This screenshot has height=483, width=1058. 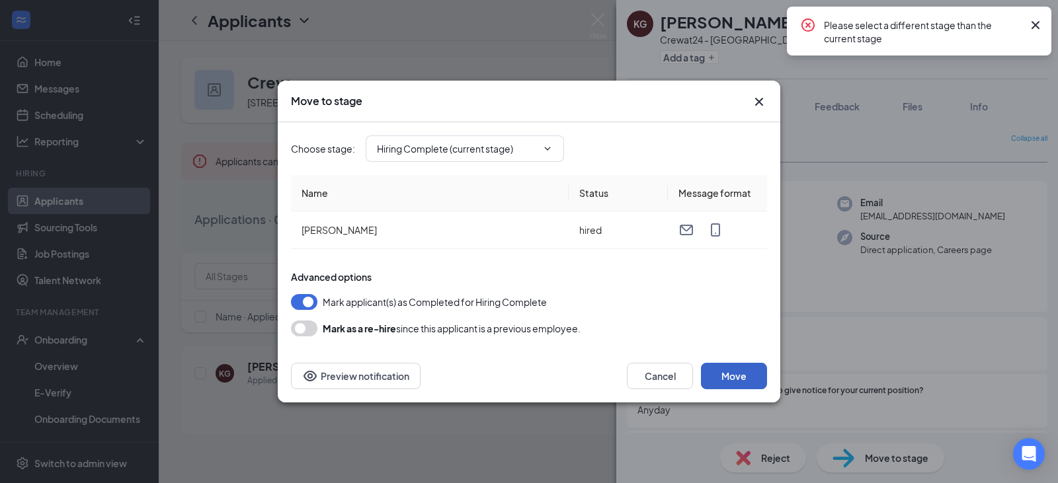 I want to click on h3: Move to stage, so click(x=327, y=101).